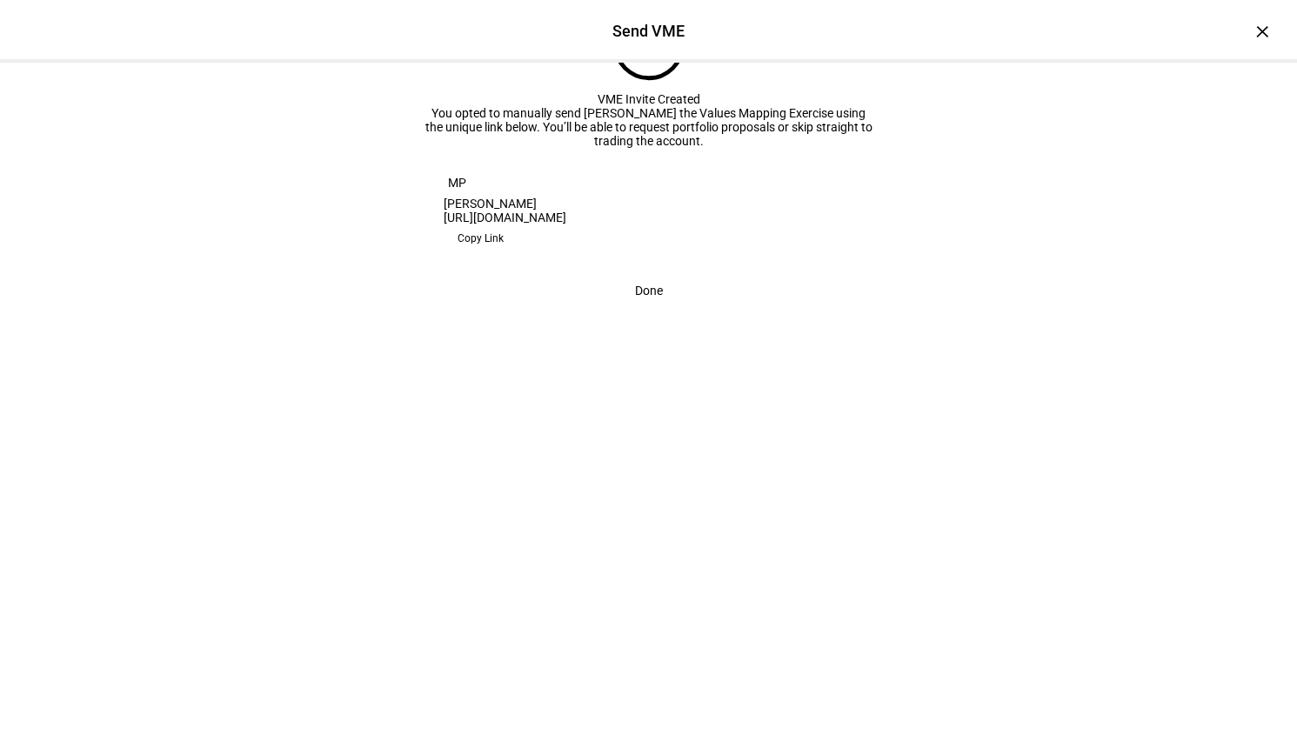 The image size is (1297, 756). What do you see at coordinates (480, 238) in the screenshot?
I see `button: Copy Link` at bounding box center [480, 238].